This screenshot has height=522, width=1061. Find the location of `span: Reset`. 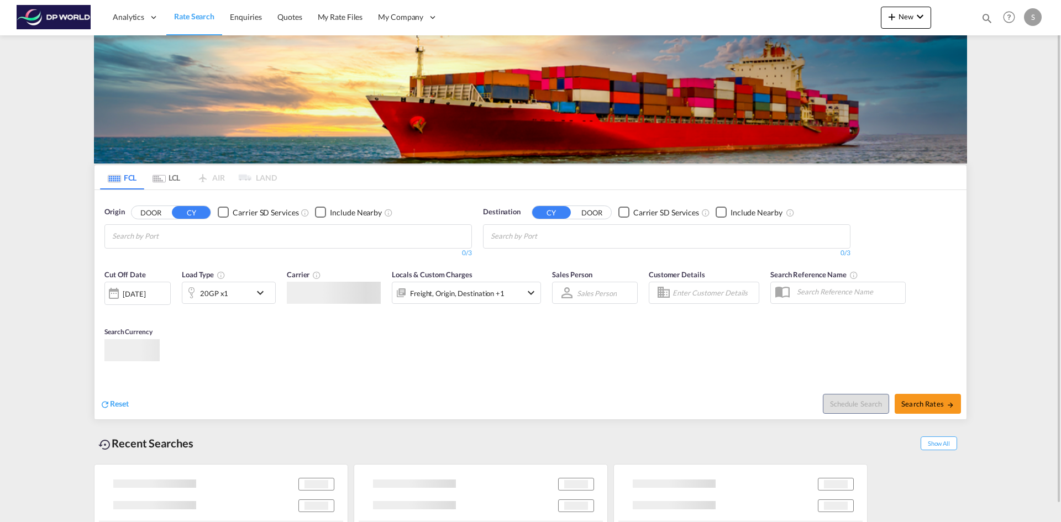

span: Reset is located at coordinates (119, 404).